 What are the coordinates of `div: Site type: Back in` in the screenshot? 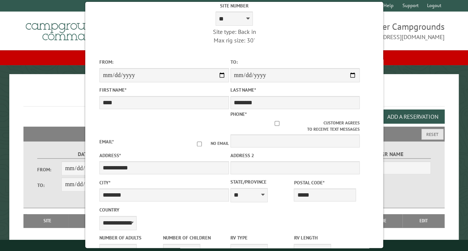 It's located at (234, 32).